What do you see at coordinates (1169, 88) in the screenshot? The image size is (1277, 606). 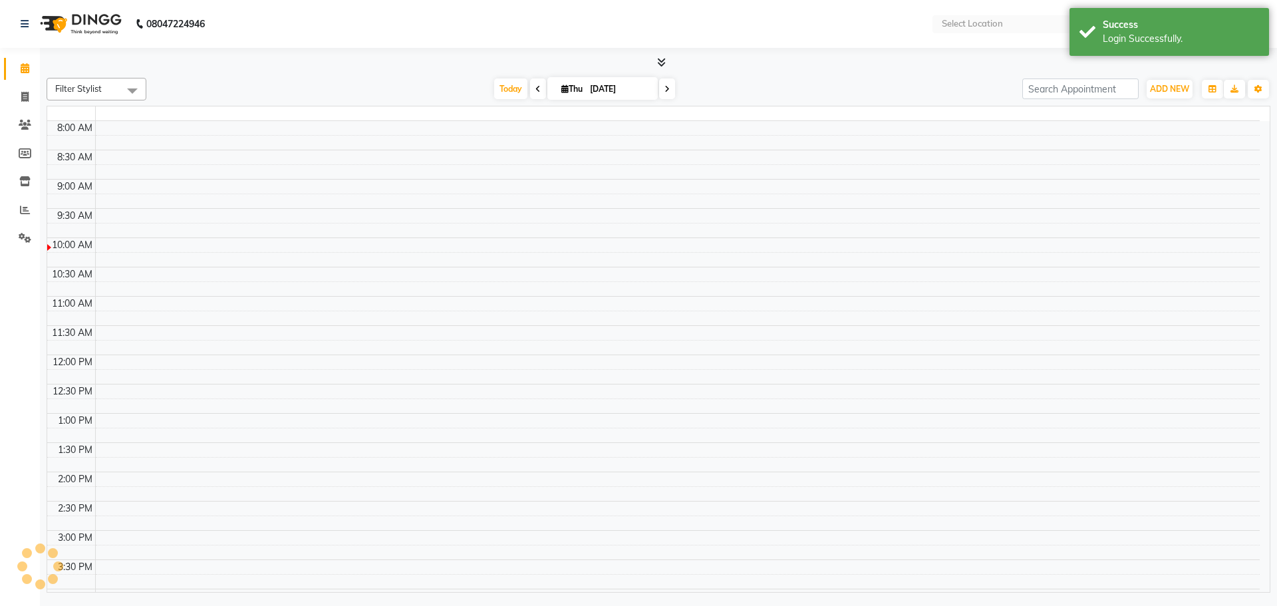 I see `span: ADD NEW` at bounding box center [1169, 88].